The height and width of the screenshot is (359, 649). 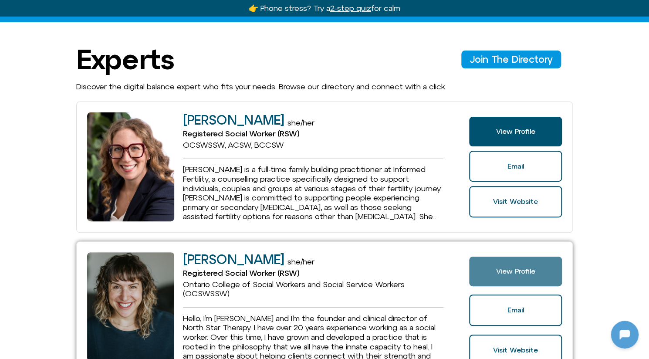 I want to click on button: Expand Header Button, so click(x=87, y=11).